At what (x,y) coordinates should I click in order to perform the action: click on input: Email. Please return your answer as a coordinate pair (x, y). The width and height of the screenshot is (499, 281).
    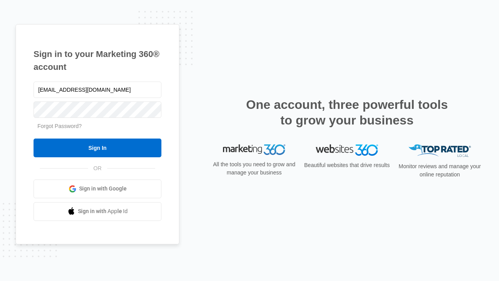
    Looking at the image, I should click on (97, 90).